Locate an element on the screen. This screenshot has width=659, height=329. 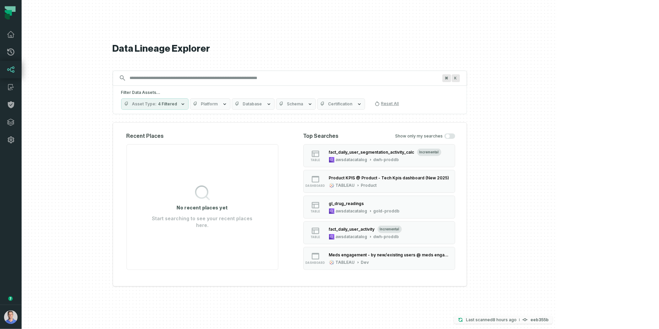
h4: eeb355b is located at coordinates (540, 320).